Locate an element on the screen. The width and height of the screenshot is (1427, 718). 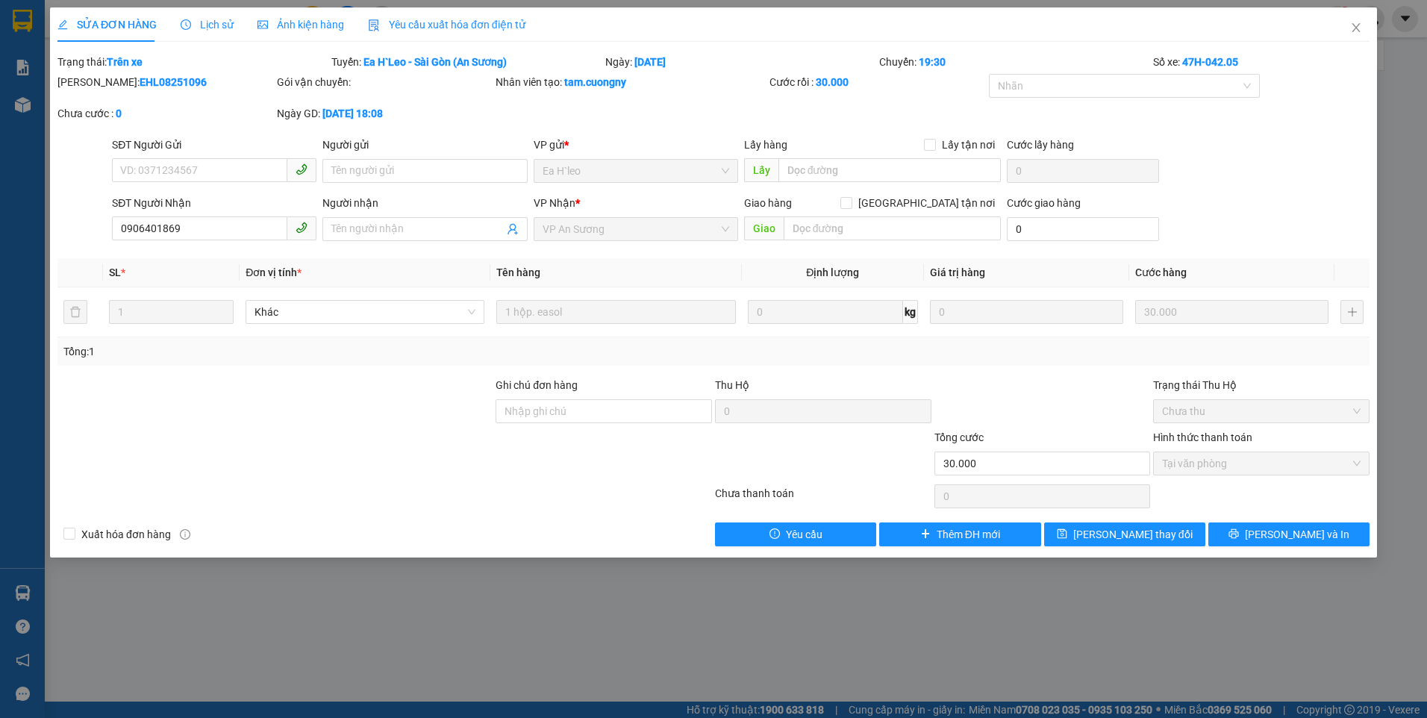
span: VP Nhận is located at coordinates (554, 203).